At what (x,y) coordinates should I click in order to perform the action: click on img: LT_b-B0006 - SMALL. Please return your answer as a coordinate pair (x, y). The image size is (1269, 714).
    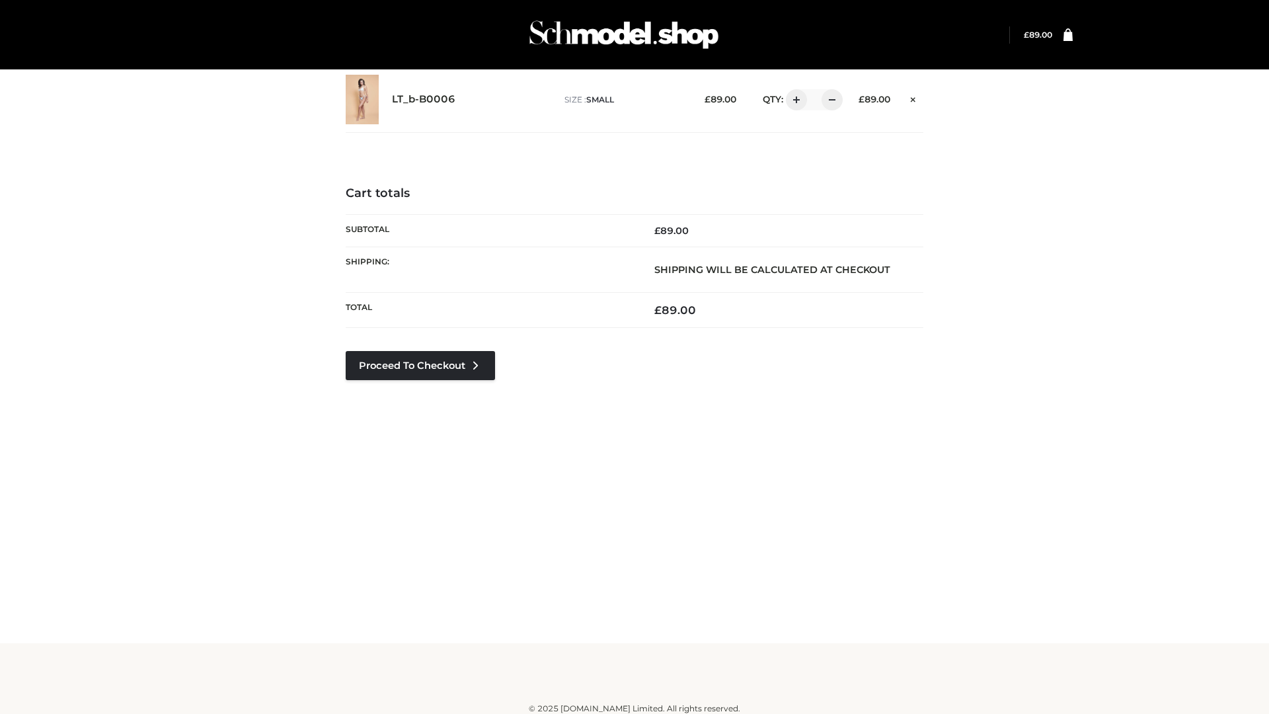
    Looking at the image, I should click on (362, 99).